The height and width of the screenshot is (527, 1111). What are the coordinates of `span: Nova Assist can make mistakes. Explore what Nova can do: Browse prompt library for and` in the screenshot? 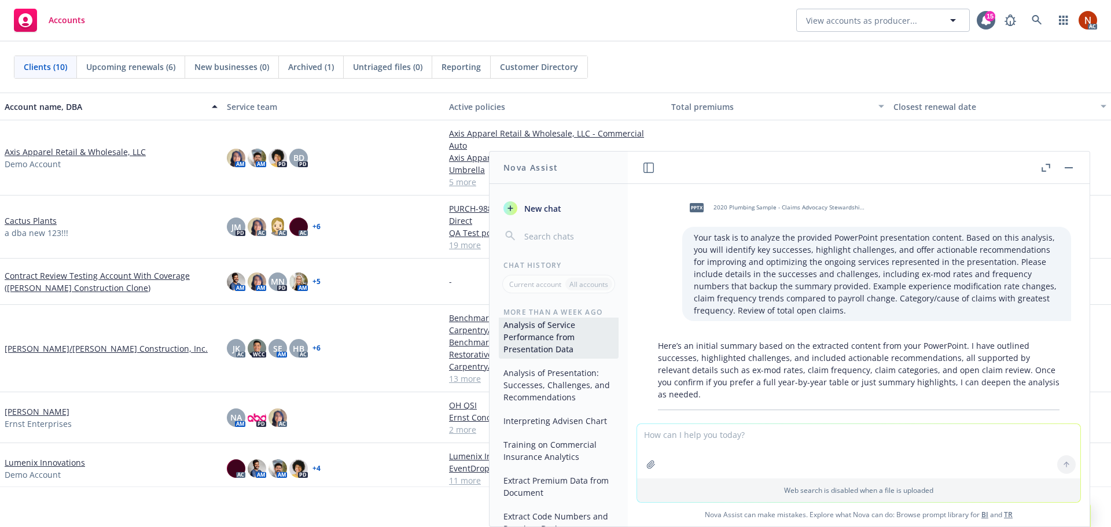 It's located at (858, 514).